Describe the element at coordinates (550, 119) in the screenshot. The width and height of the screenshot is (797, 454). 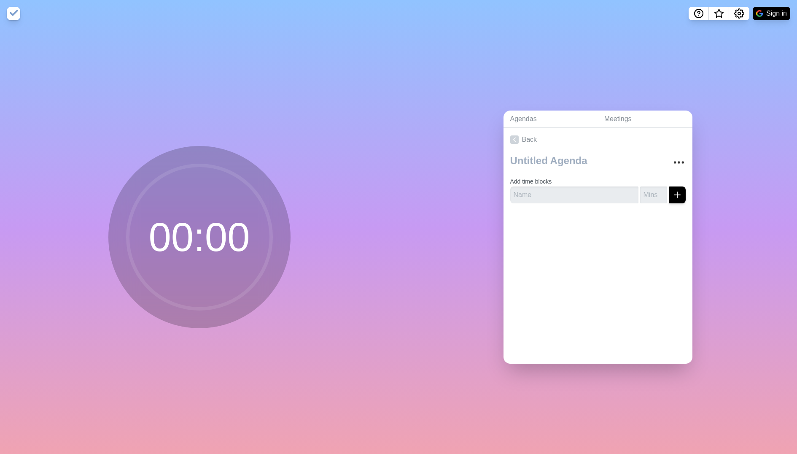
I see `a: Agendas` at that location.